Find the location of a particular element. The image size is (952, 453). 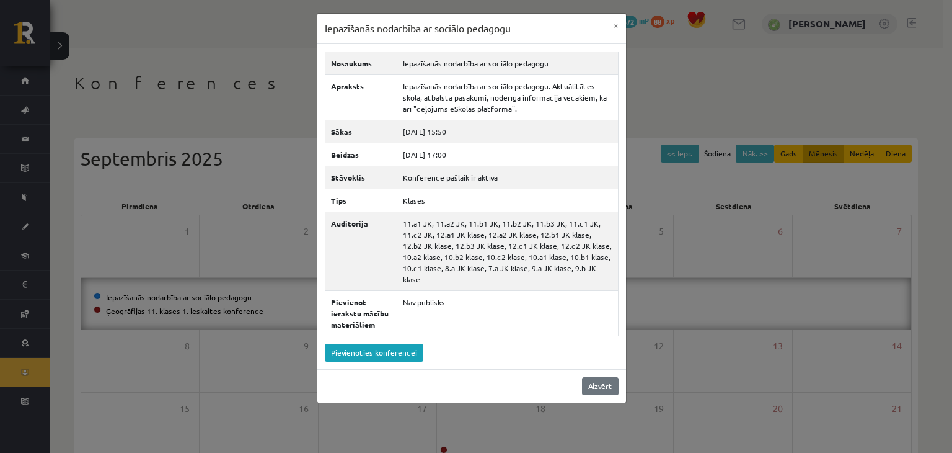

th: Sākas is located at coordinates (361, 131).